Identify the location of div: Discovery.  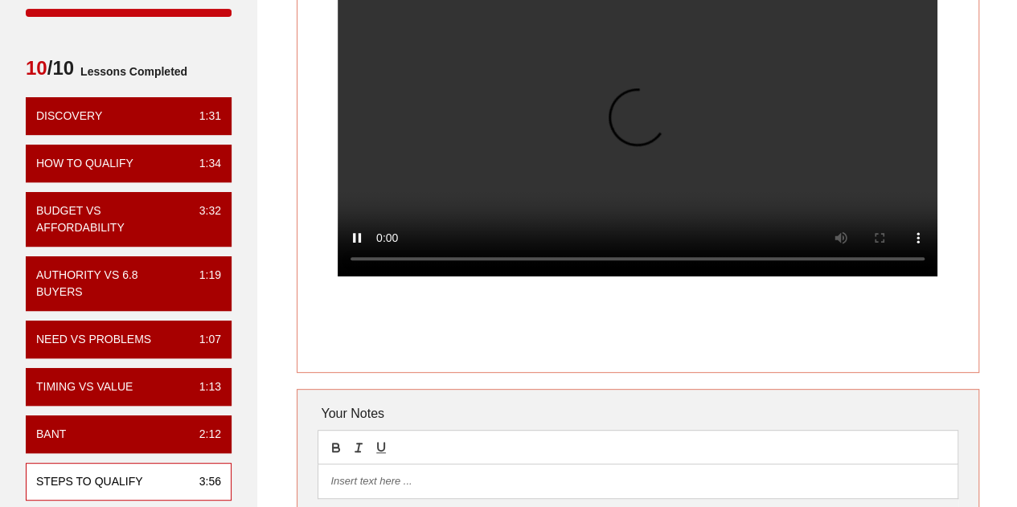
(69, 116).